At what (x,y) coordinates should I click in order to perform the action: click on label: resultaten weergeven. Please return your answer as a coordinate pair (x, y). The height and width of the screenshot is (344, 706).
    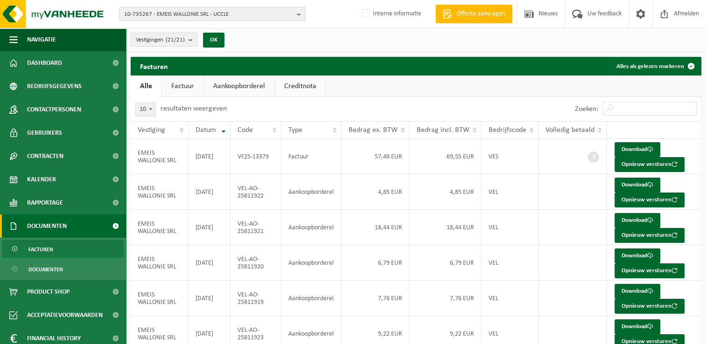
    Looking at the image, I should click on (194, 109).